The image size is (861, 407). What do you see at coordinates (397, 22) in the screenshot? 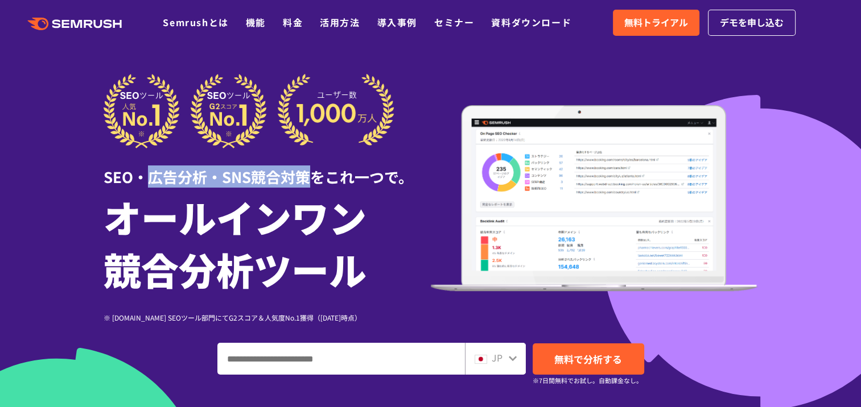
I see `a: 導入事例` at bounding box center [397, 22].